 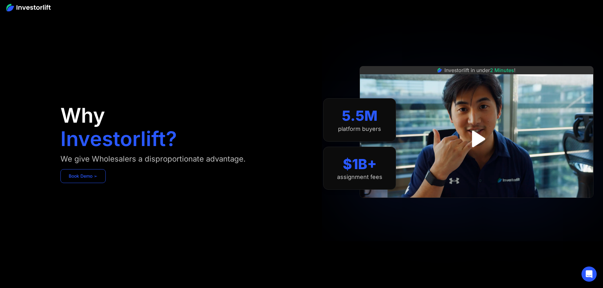 I want to click on div: platform buyers, so click(x=360, y=129).